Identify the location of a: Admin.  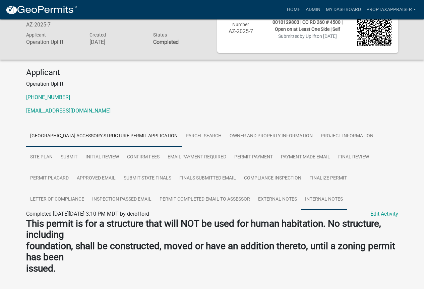
(313, 10).